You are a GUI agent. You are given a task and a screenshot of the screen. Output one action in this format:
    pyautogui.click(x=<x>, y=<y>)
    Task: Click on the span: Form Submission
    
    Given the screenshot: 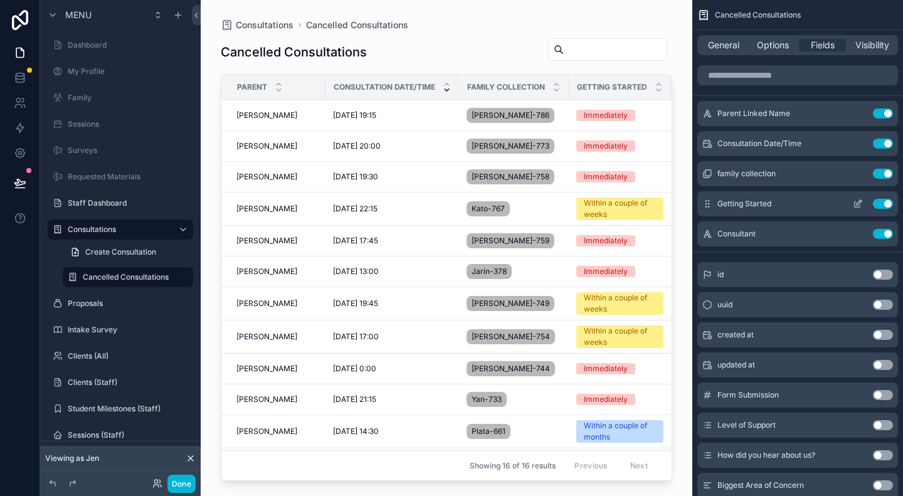 What is the action you would take?
    pyautogui.click(x=748, y=395)
    